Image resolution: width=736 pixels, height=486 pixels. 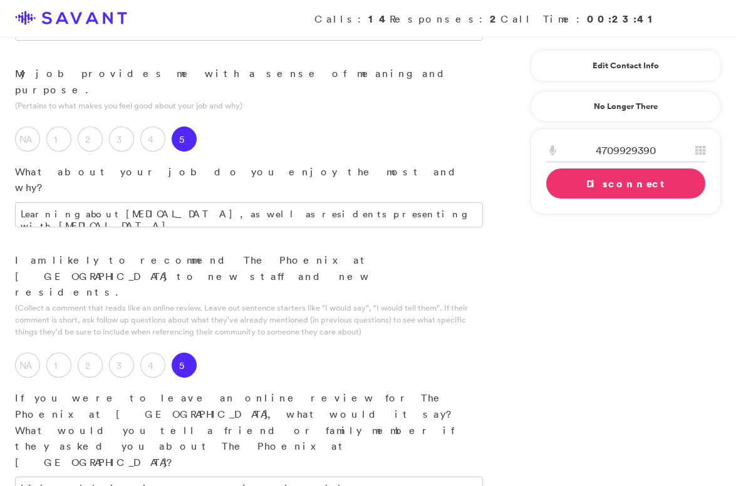 I want to click on p: My job provides me with a sense of meaning and purpose., so click(x=249, y=81).